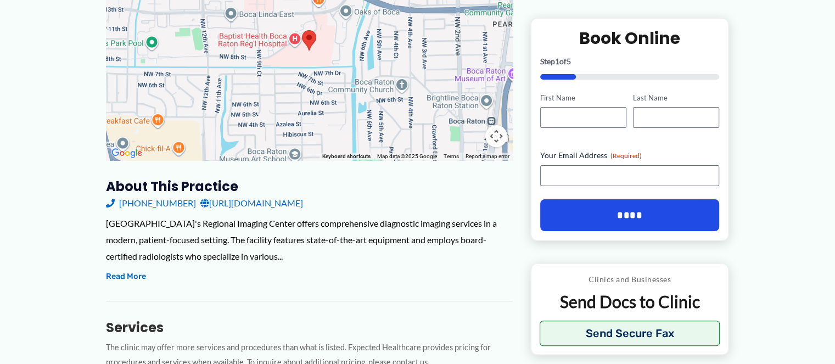 The image size is (835, 364). Describe the element at coordinates (407, 156) in the screenshot. I see `span: Map data ©2025 Google` at that location.